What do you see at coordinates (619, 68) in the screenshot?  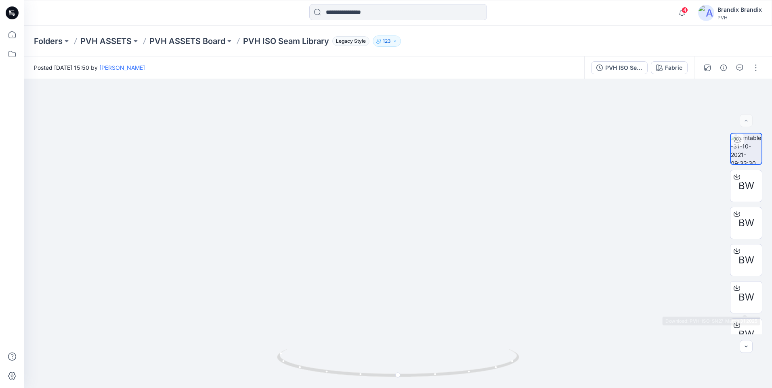 I see `button: PVH ISO Seam Library` at bounding box center [619, 68].